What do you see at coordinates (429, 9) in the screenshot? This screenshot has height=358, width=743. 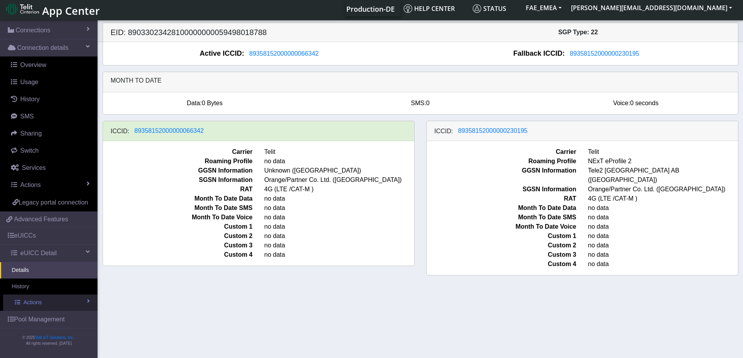 I see `span: Help center` at bounding box center [429, 9].